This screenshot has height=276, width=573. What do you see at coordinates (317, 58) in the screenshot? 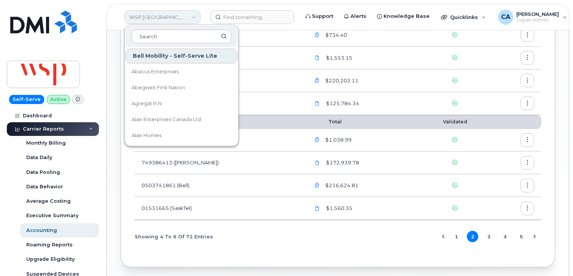
I see `a: 01531665.document-0-1.pdf` at bounding box center [317, 58].